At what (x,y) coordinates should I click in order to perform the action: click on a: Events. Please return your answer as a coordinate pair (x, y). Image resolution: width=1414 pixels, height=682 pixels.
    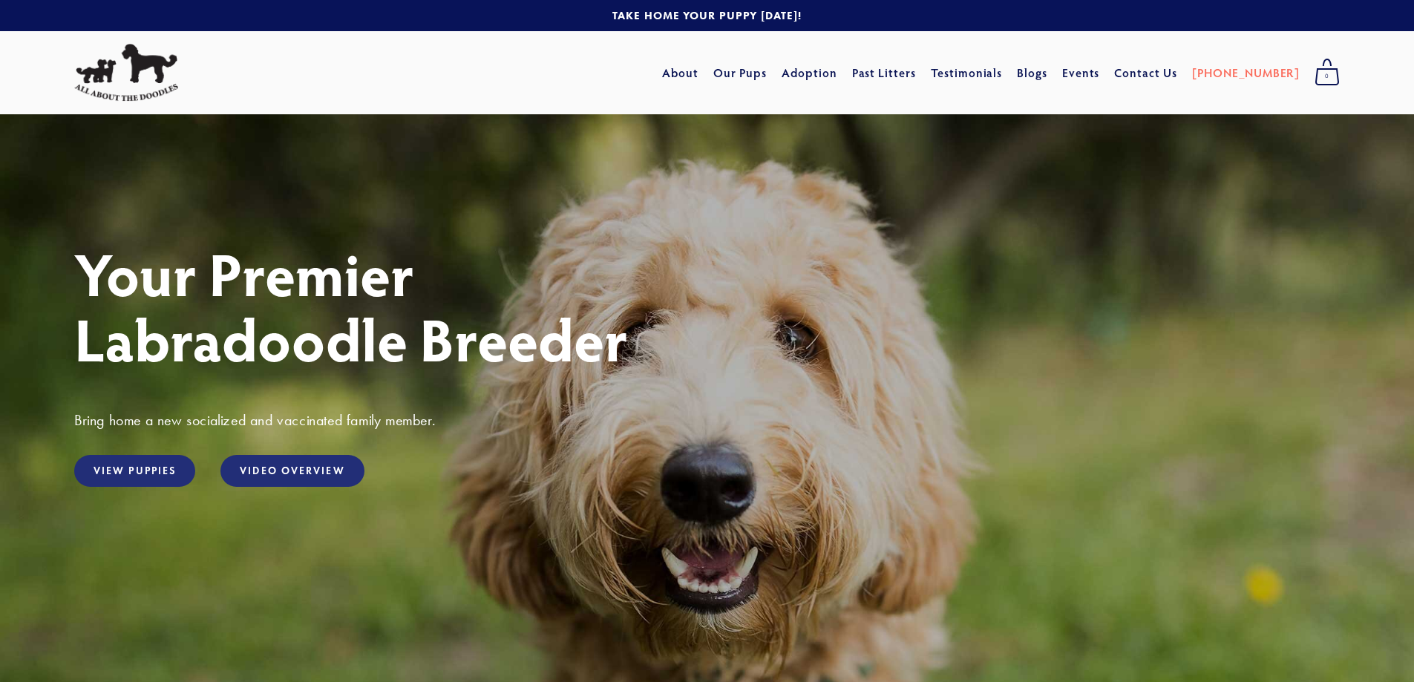
    Looking at the image, I should click on (1081, 73).